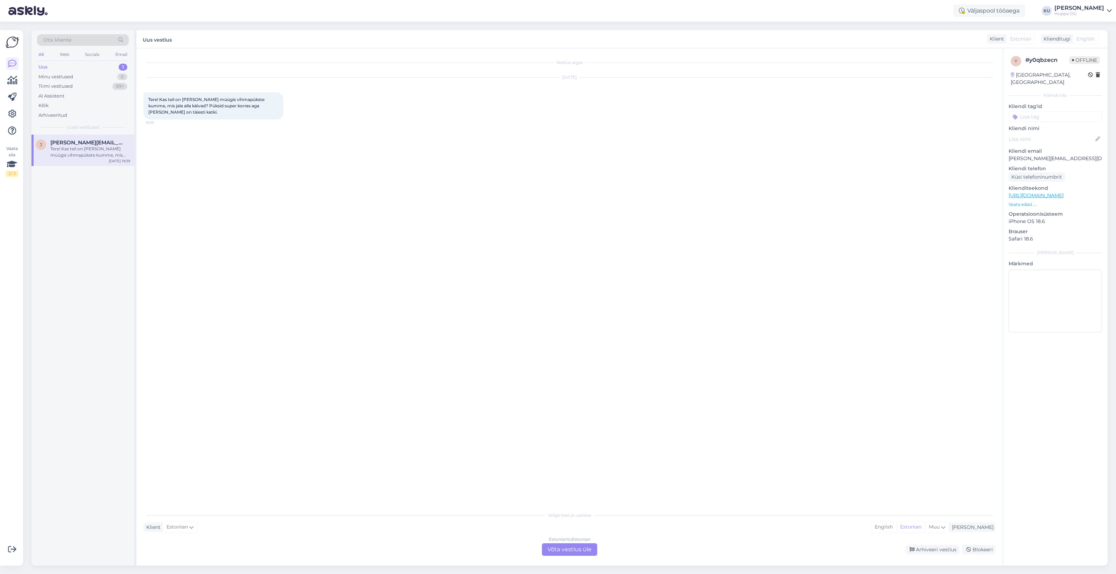  Describe the element at coordinates (1055, 106) in the screenshot. I see `p: Kliendi tag'id` at that location.